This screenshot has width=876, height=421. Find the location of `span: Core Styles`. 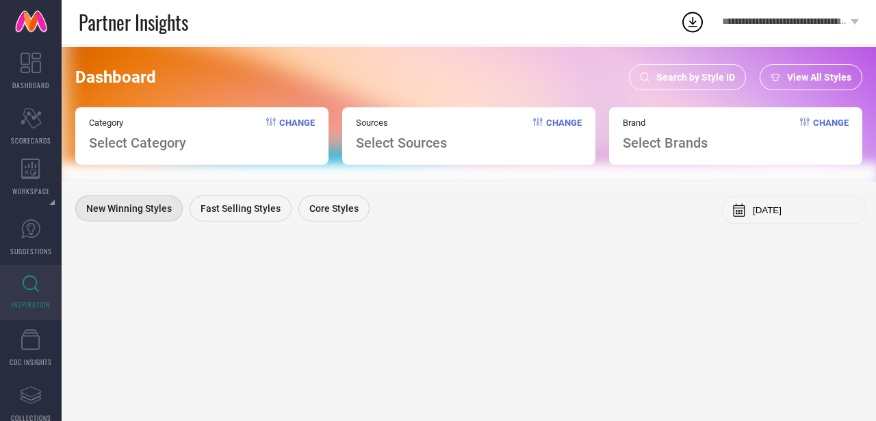

span: Core Styles is located at coordinates (334, 209).